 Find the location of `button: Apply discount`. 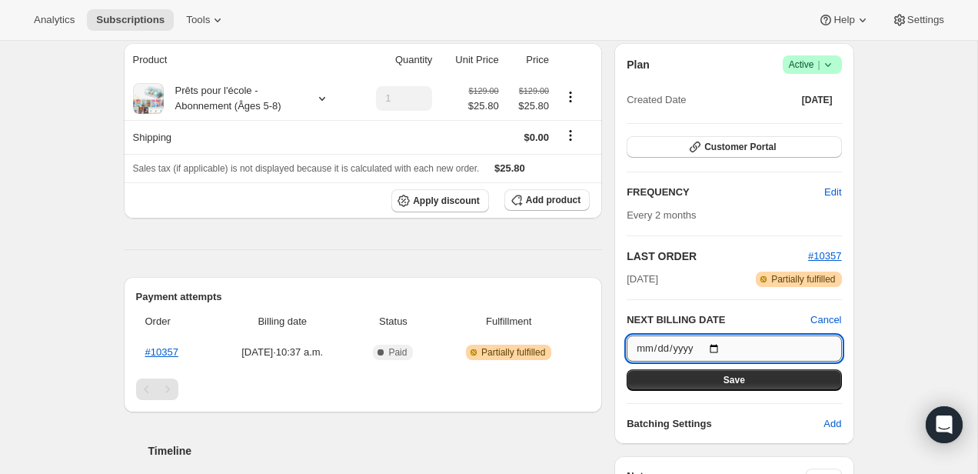

button: Apply discount is located at coordinates (440, 201).